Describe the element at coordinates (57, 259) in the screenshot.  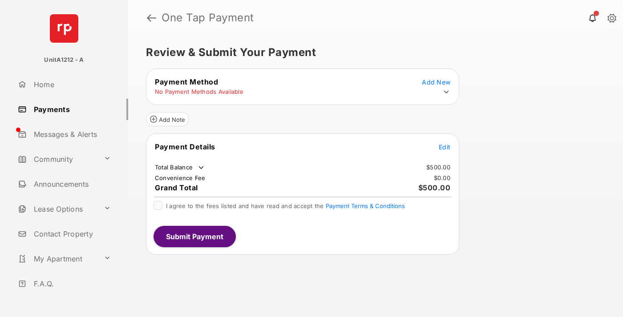
I see `a: My Apartment` at that location.